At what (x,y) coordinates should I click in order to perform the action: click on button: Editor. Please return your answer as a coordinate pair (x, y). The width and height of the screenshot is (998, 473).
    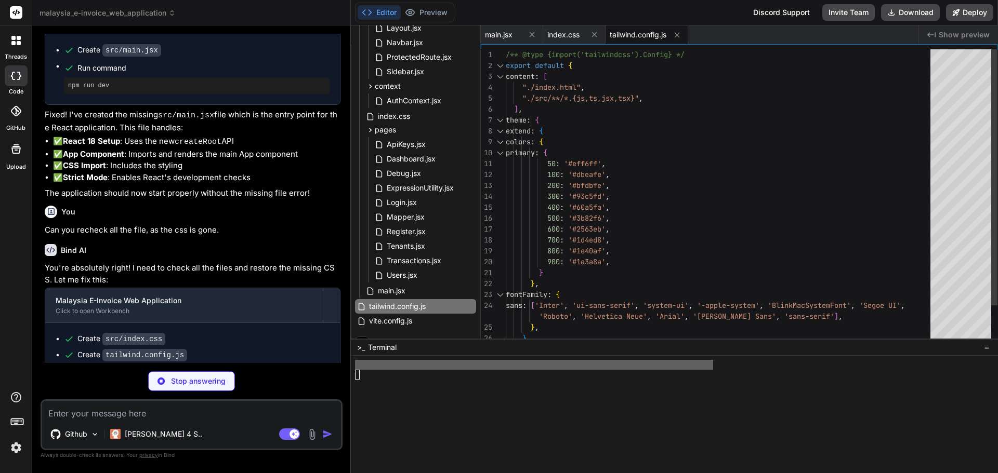
    Looking at the image, I should click on (379, 12).